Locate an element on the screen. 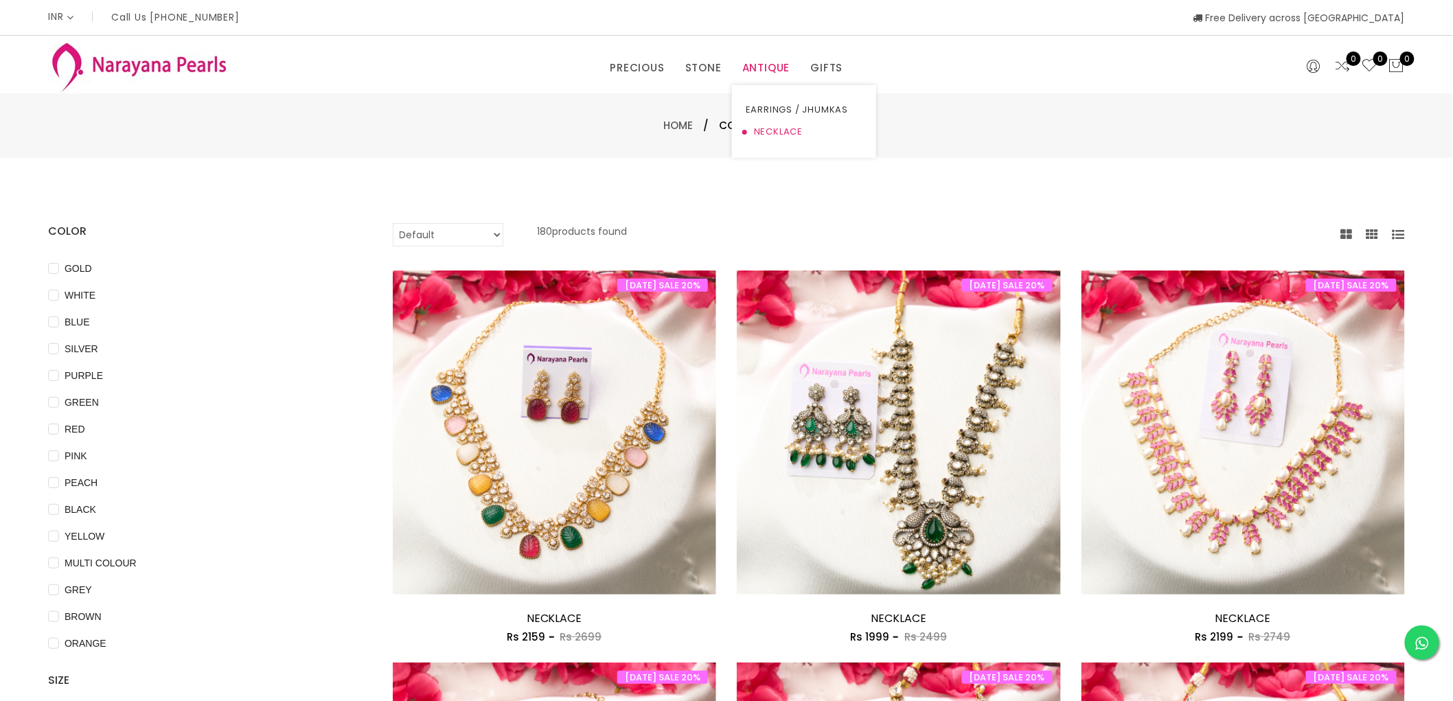 The height and width of the screenshot is (701, 1453). span: BROWN is located at coordinates (83, 617).